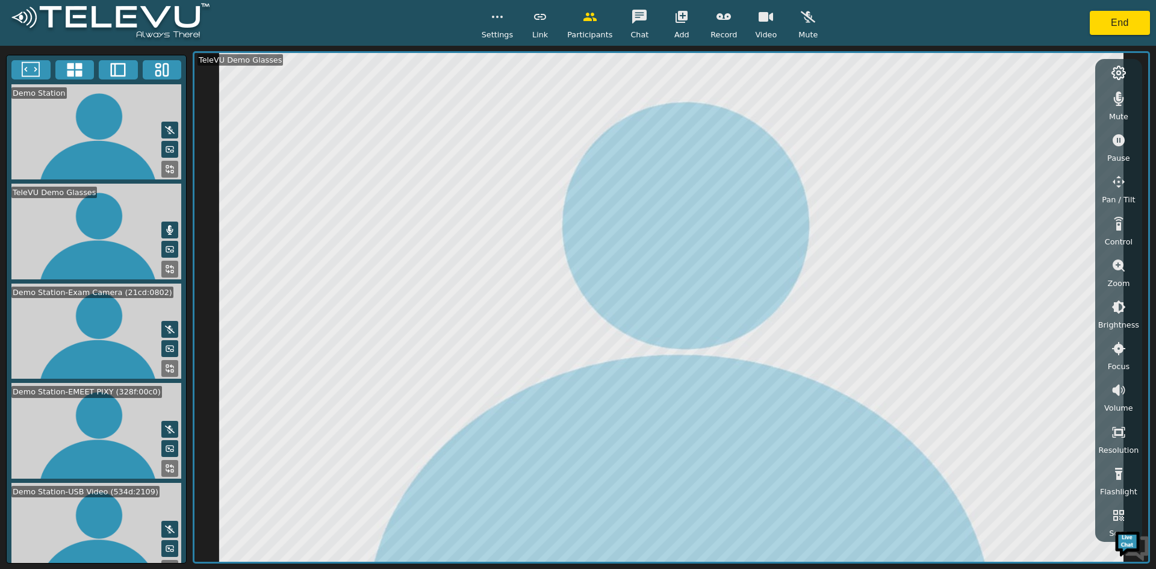 This screenshot has height=569, width=1156. Describe the element at coordinates (36, 71) in the screenshot. I see `img: d_736959983_company_1615157101543_736959983` at that location.